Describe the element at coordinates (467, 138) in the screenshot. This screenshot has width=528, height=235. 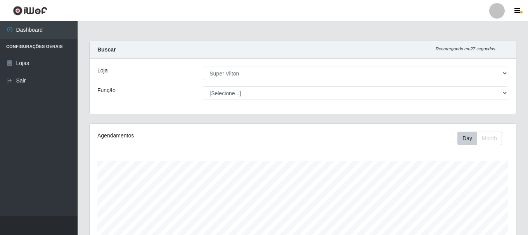
I see `button: Day` at that location.